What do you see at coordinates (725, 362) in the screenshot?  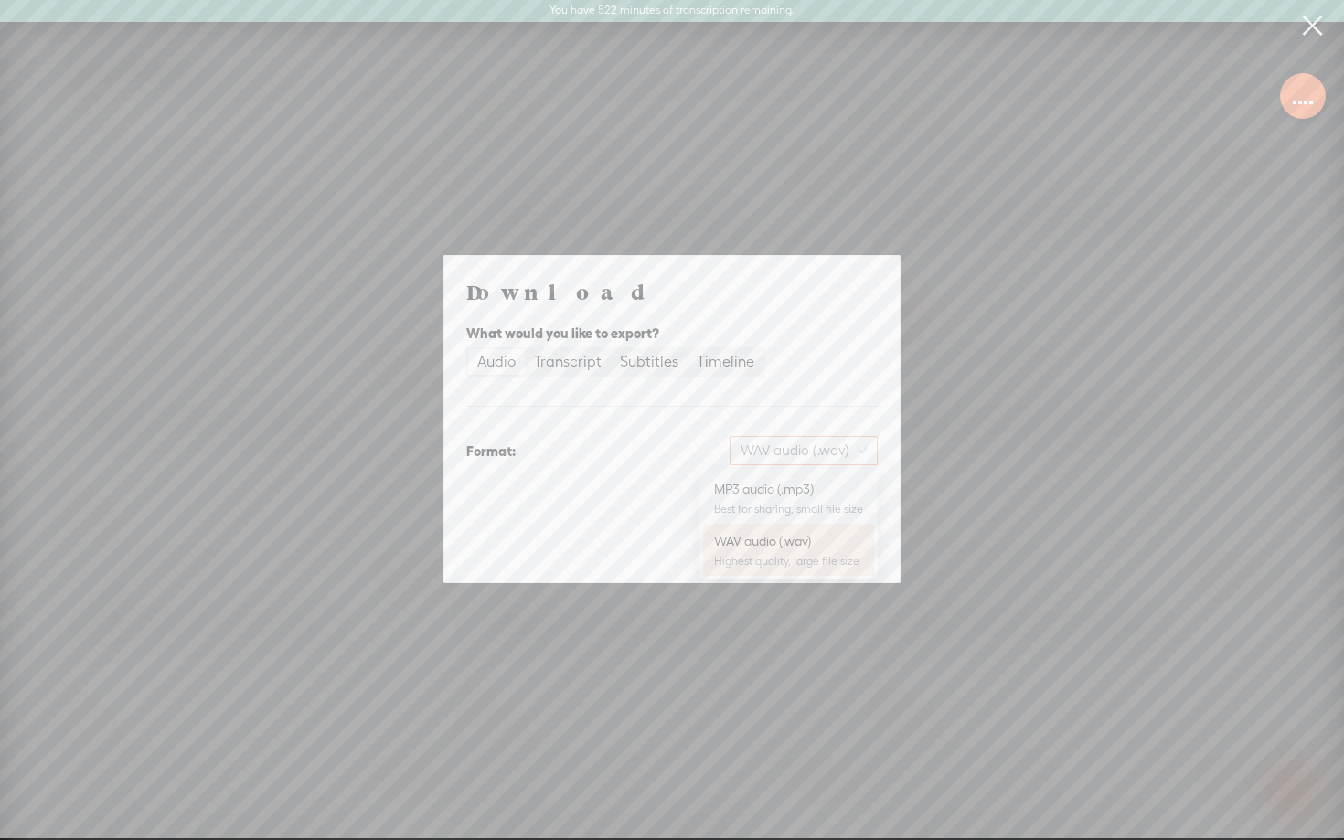 I see `div: Timeline` at bounding box center [725, 362].